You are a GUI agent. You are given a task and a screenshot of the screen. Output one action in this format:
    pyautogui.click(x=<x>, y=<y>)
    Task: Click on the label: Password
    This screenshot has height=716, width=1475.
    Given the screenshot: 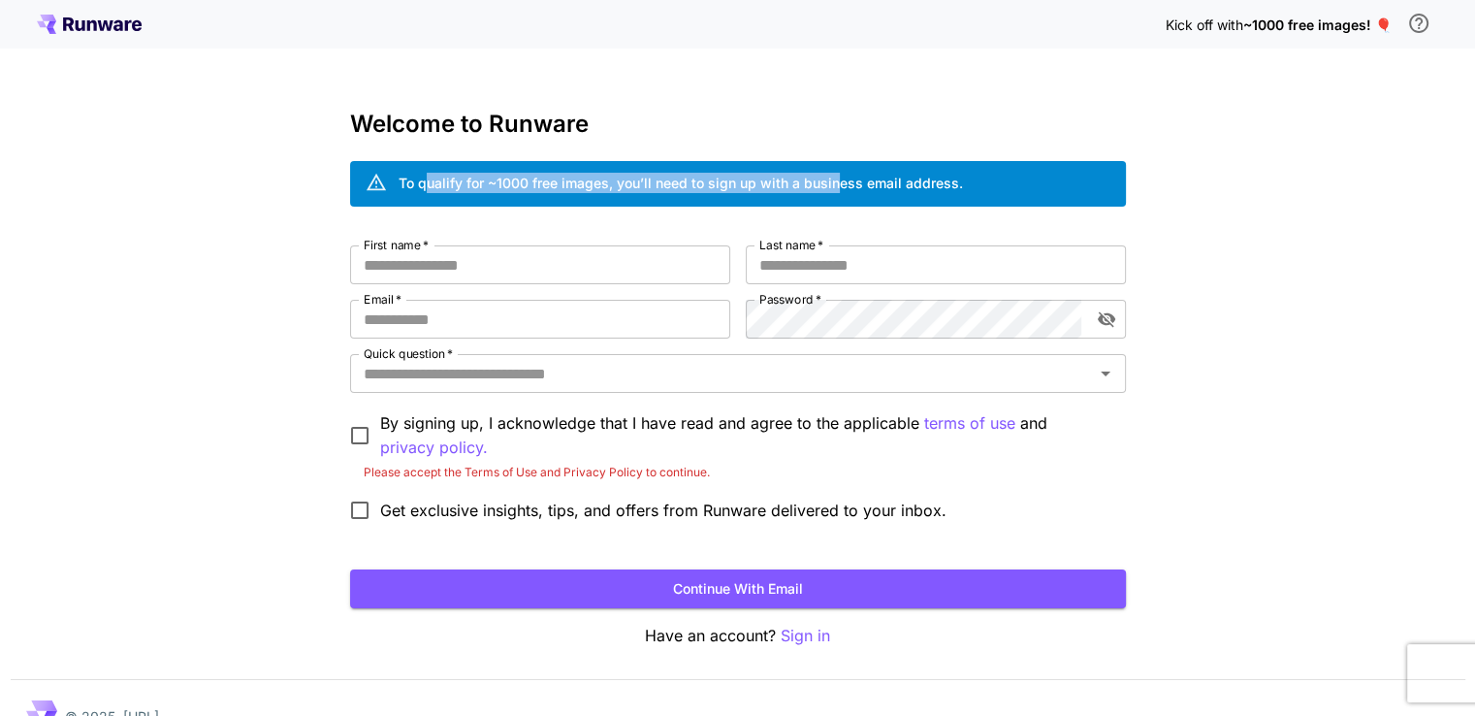 What is the action you would take?
    pyautogui.click(x=790, y=299)
    